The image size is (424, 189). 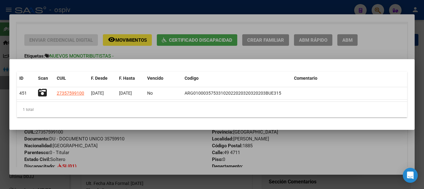 What do you see at coordinates (45, 78) in the screenshot?
I see `datatable-header-cell: Scan` at bounding box center [45, 78].